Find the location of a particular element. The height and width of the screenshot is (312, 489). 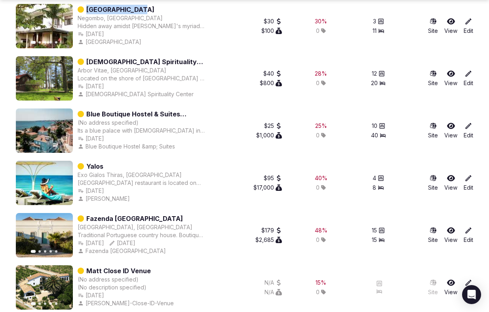

div: $25 is located at coordinates (273, 126).